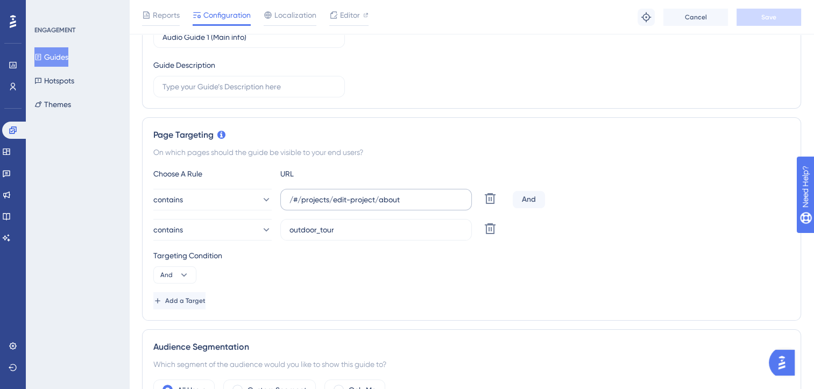 The image size is (814, 389). I want to click on div: Which segment of the audience would you like to show this guide to?, so click(471, 364).